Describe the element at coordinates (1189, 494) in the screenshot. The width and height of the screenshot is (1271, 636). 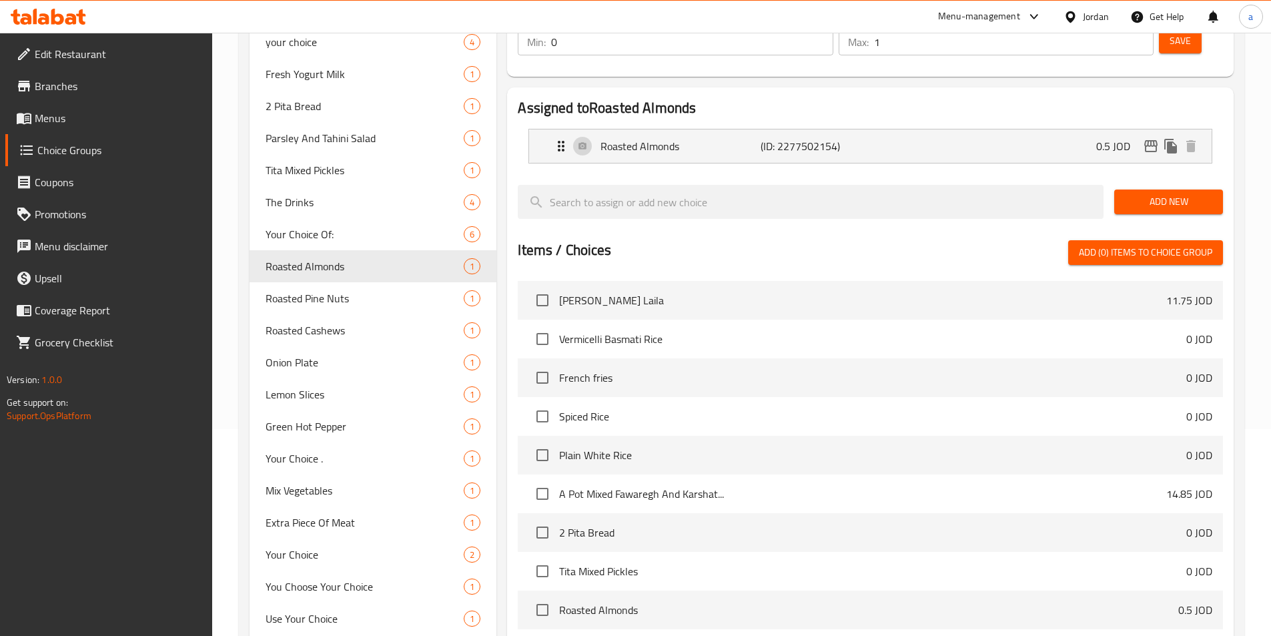
I see `p: 14.85 JOD` at that location.